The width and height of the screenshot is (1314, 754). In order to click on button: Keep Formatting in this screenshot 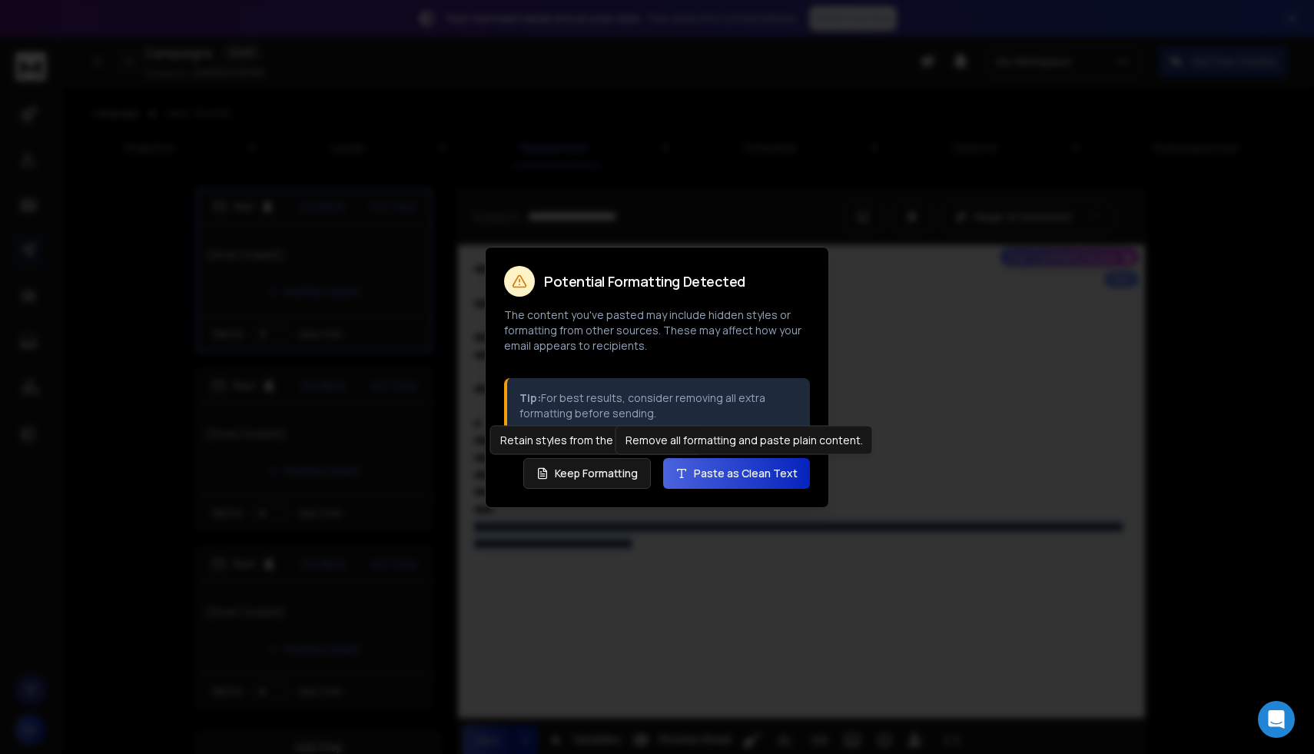, I will do `click(587, 473)`.